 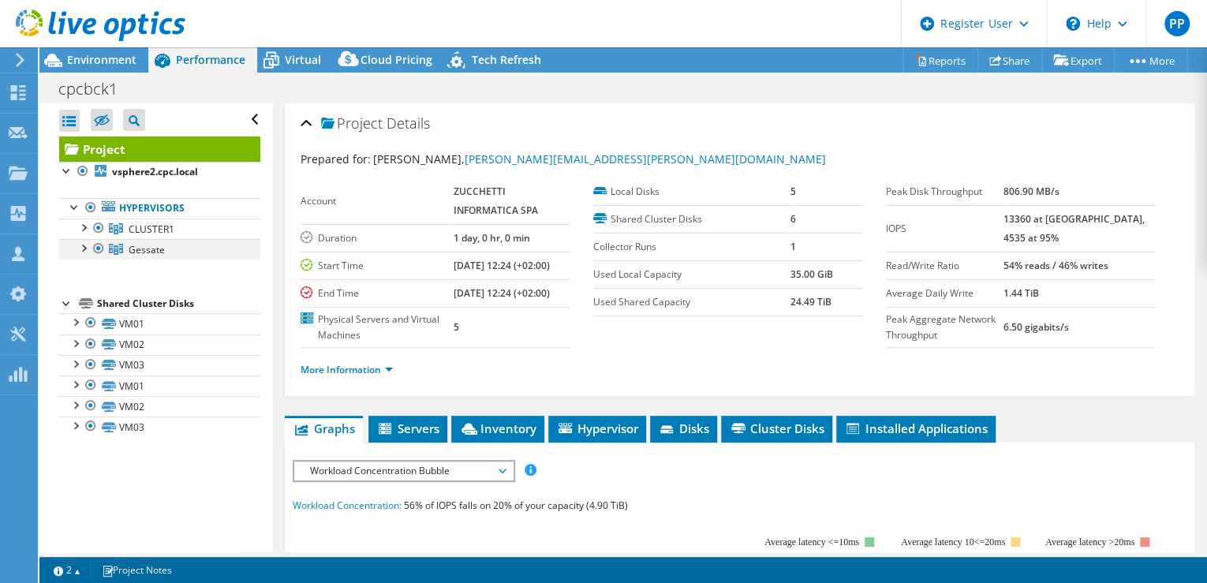 What do you see at coordinates (597, 428) in the screenshot?
I see `span: Hypervisor` at bounding box center [597, 428].